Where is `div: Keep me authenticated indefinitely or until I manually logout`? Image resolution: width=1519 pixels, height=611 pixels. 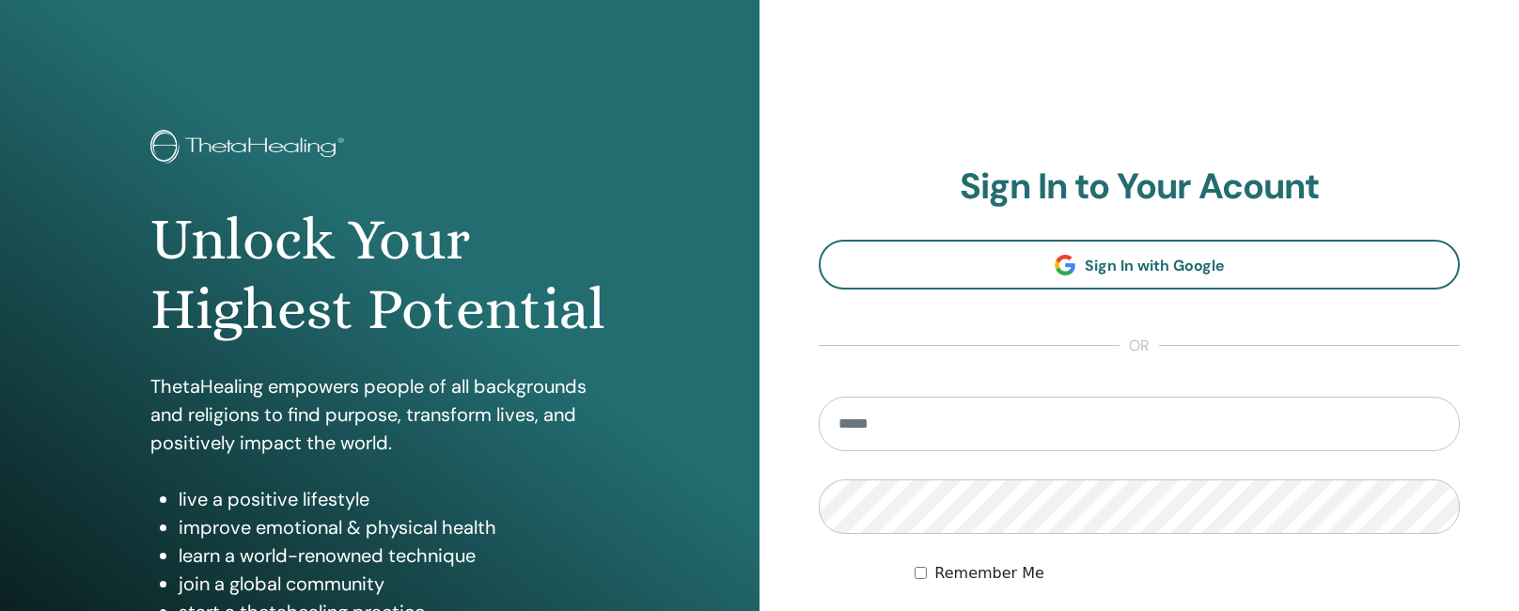
div: Keep me authenticated indefinitely or until I manually logout is located at coordinates (1187, 573).